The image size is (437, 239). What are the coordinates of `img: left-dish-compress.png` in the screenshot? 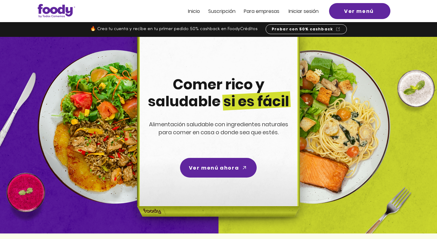 It's located at (114, 127).